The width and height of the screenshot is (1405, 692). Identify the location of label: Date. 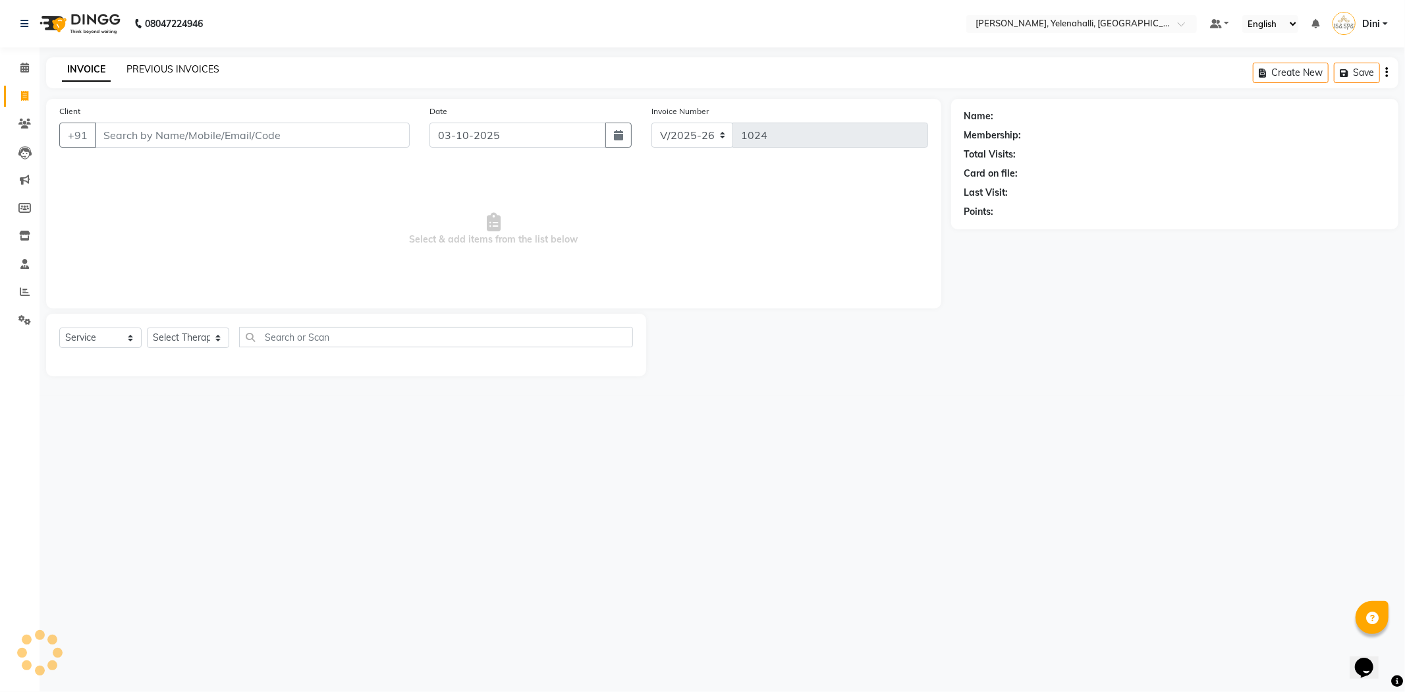
(438, 111).